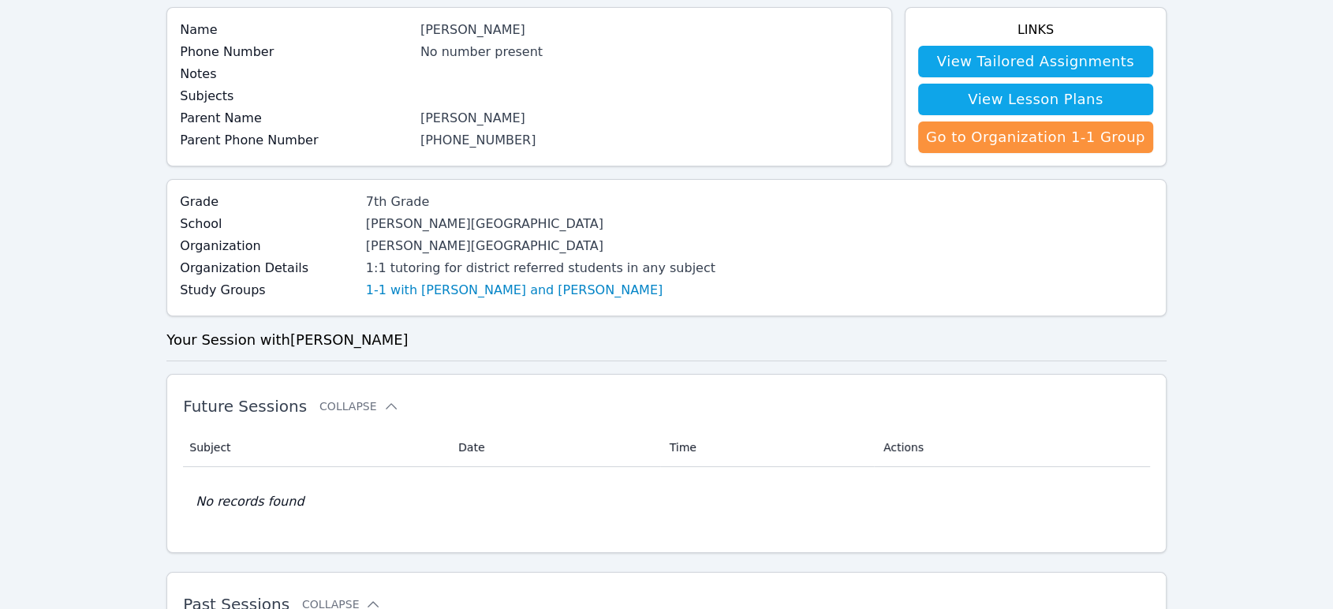  Describe the element at coordinates (268, 224) in the screenshot. I see `label: School` at that location.